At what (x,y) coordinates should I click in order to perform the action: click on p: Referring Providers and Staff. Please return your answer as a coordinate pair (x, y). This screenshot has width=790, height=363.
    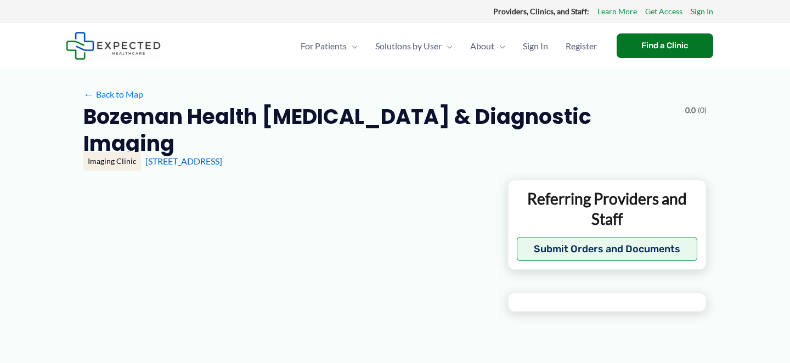
    Looking at the image, I should click on (607, 208).